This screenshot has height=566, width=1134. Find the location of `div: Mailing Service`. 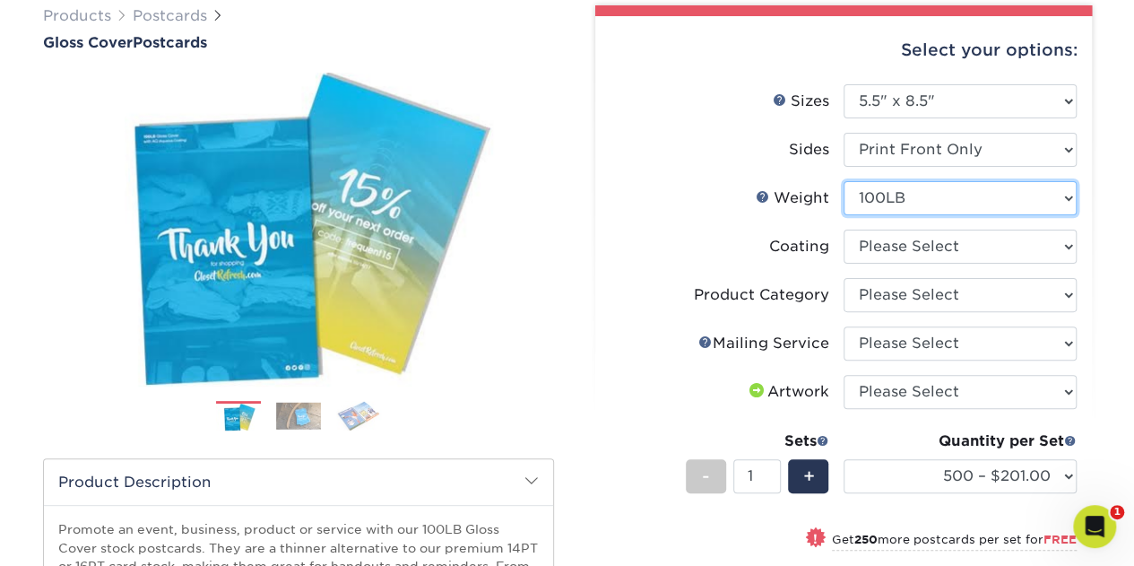

div: Mailing Service is located at coordinates (764, 343).